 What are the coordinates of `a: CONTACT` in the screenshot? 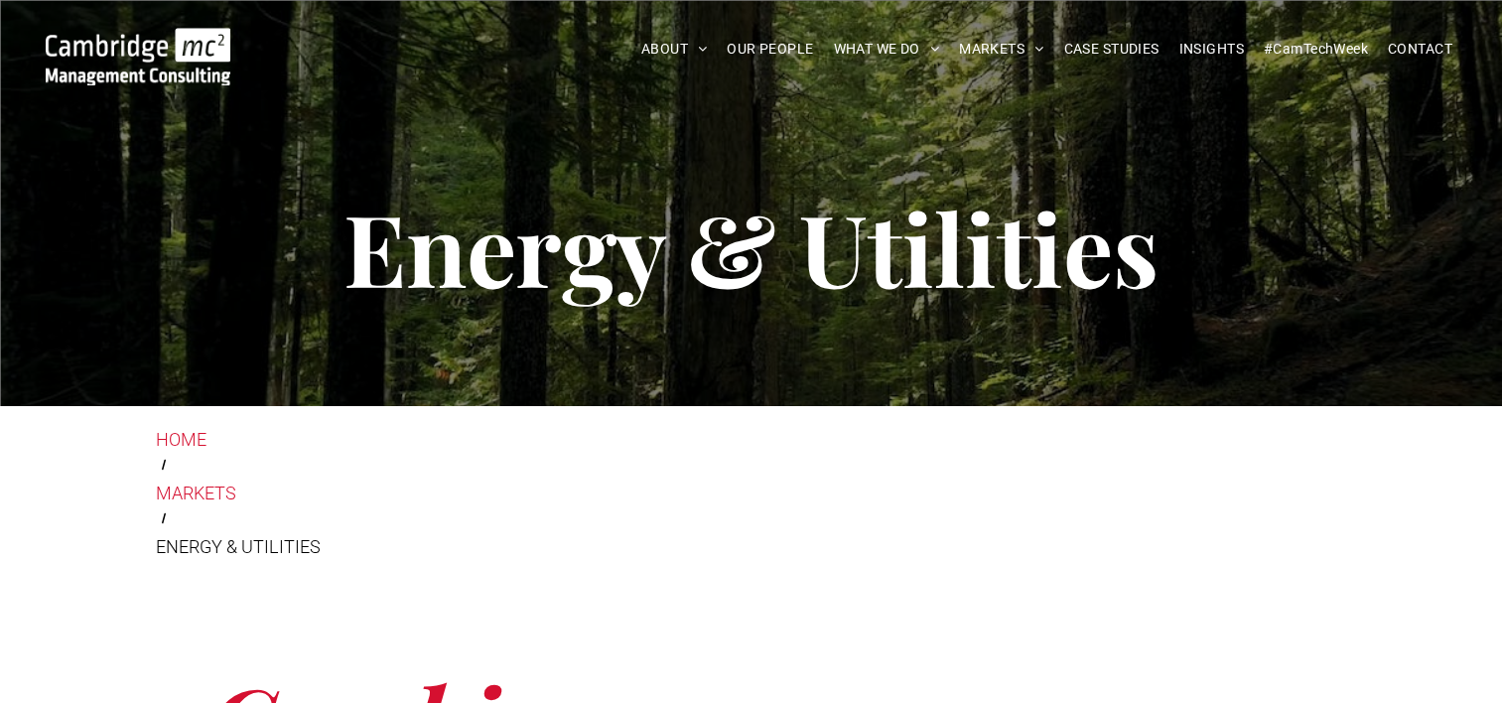 It's located at (1419, 49).